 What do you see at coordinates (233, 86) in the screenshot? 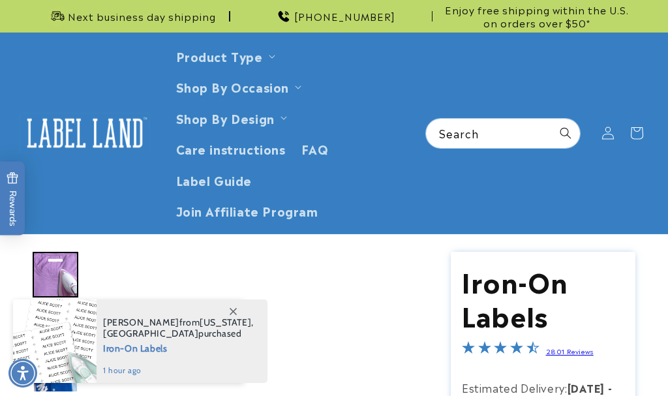
I see `span: Shop By Occasion` at bounding box center [233, 86].